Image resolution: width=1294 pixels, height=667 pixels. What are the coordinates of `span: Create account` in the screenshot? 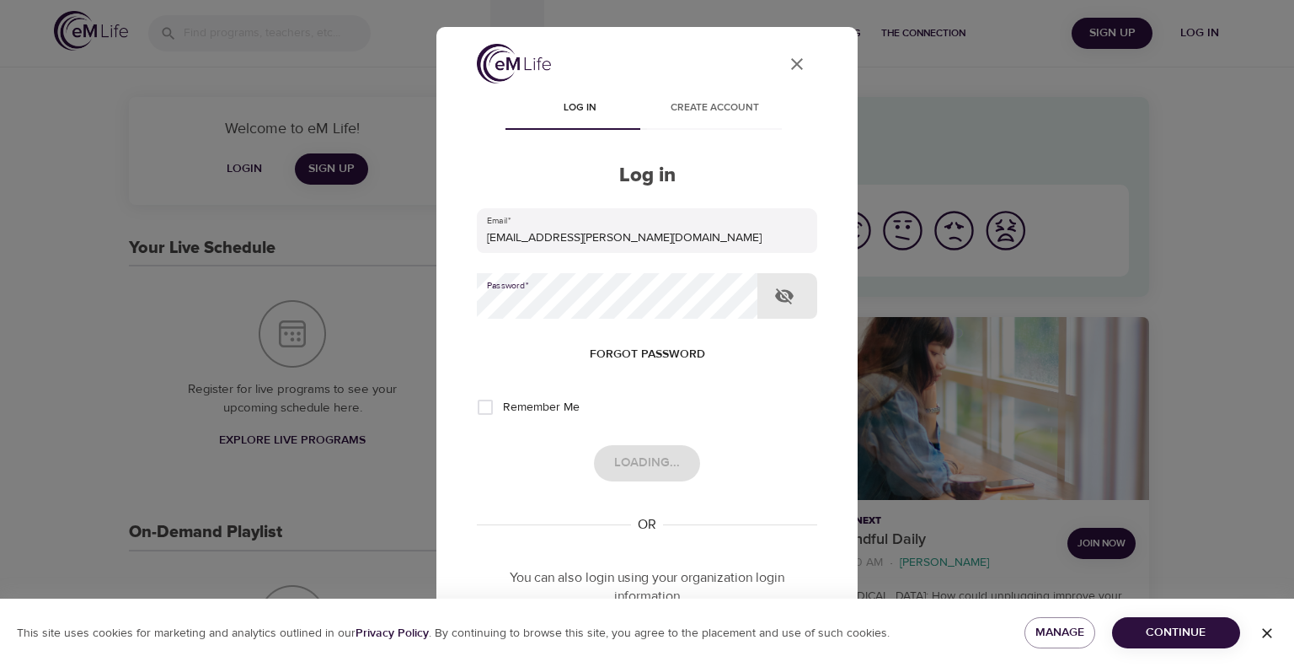 It's located at (715, 108).